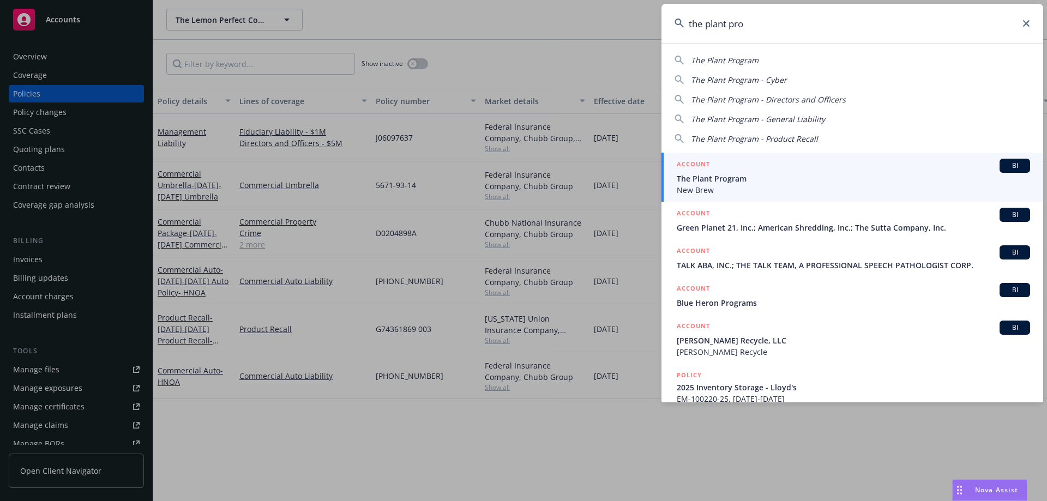 The width and height of the screenshot is (1047, 501). I want to click on div: Drag to move, so click(959, 490).